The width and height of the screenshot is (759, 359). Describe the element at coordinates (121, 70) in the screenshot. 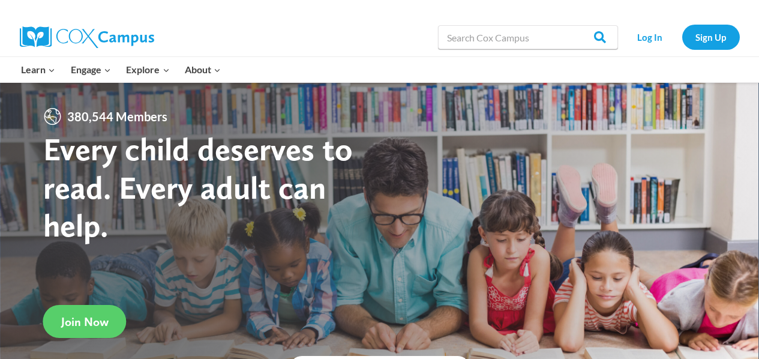

I see `nav: Primary Navigation` at that location.